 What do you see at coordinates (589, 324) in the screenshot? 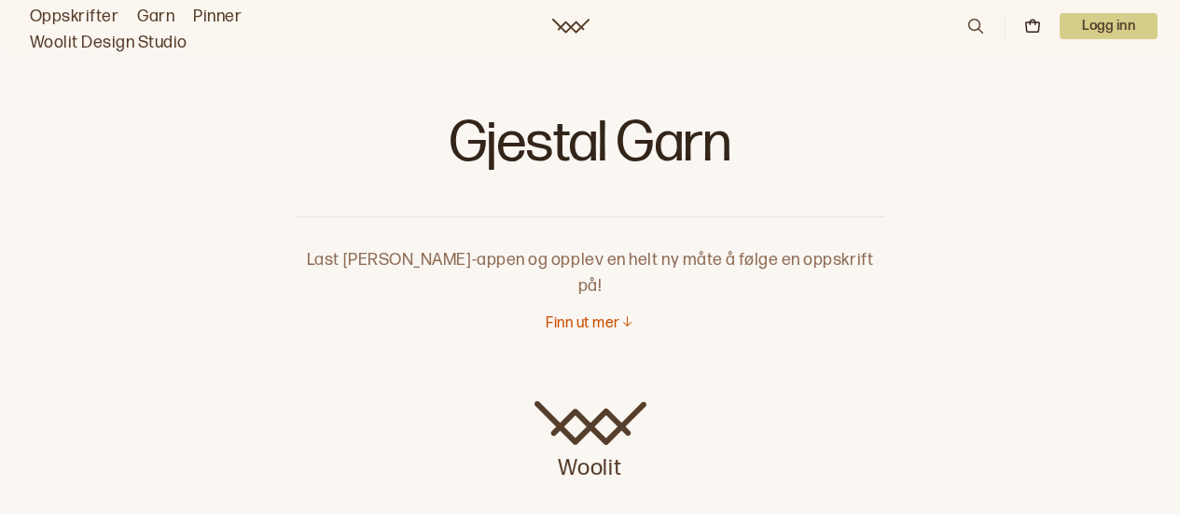
I see `button: Finn ut mer` at bounding box center [589, 324].